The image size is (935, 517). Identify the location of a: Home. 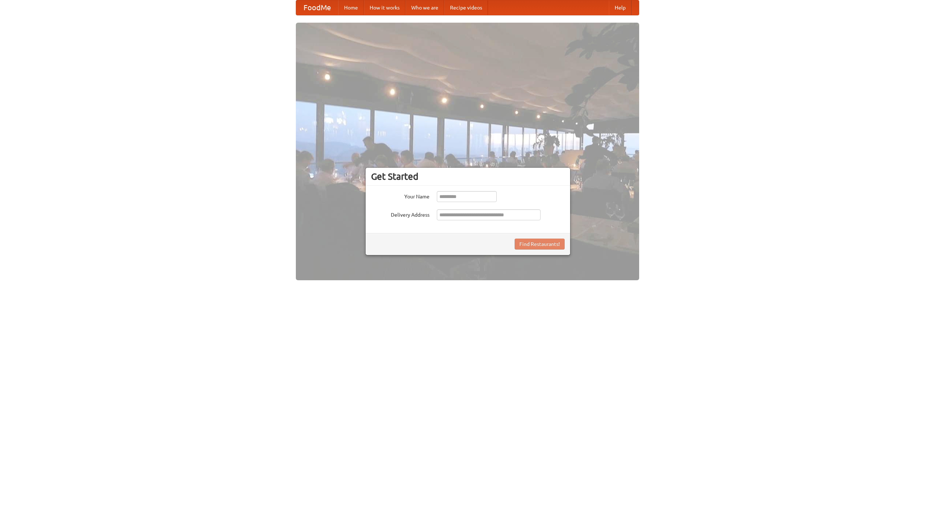
(351, 8).